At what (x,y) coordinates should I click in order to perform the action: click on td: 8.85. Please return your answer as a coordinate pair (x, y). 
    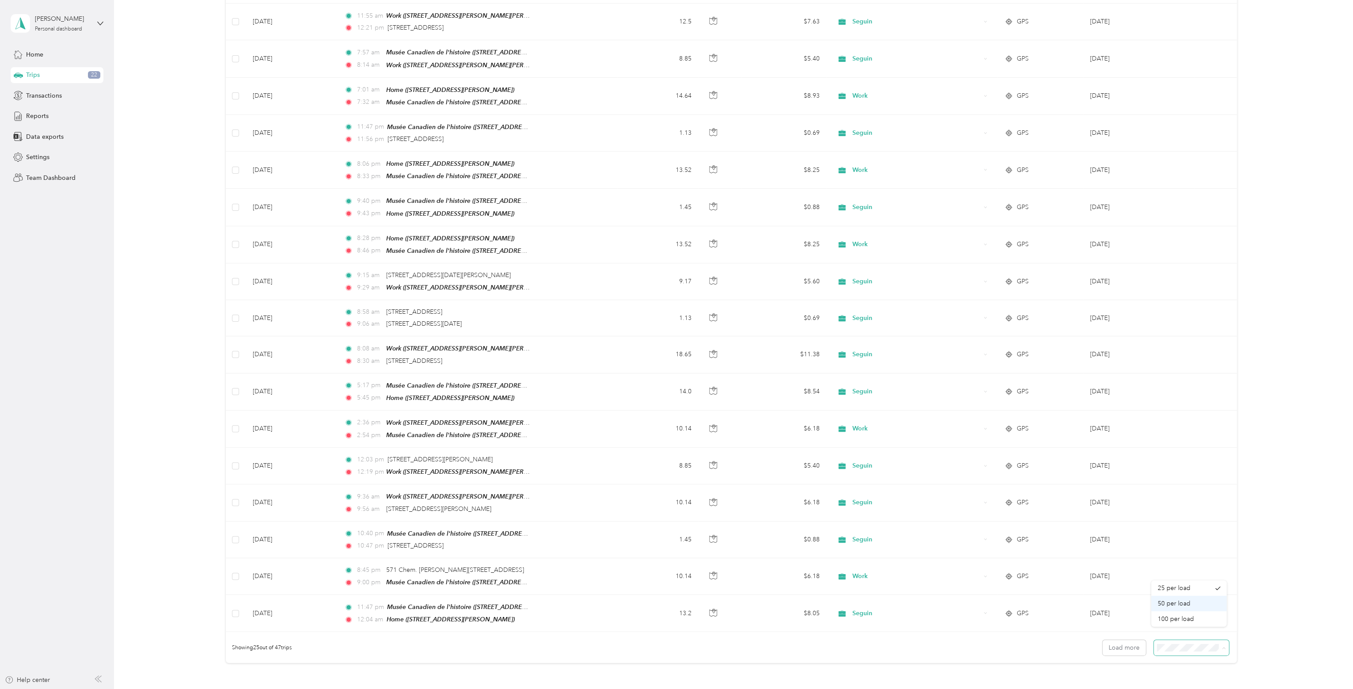
    Looking at the image, I should click on (658, 59).